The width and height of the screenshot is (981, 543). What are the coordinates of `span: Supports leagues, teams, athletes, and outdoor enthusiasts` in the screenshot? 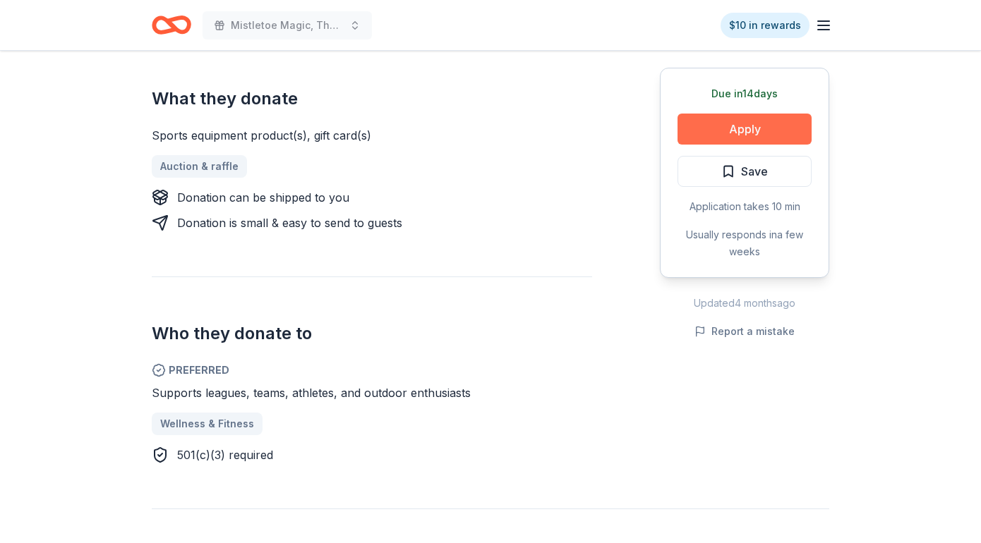 It's located at (311, 393).